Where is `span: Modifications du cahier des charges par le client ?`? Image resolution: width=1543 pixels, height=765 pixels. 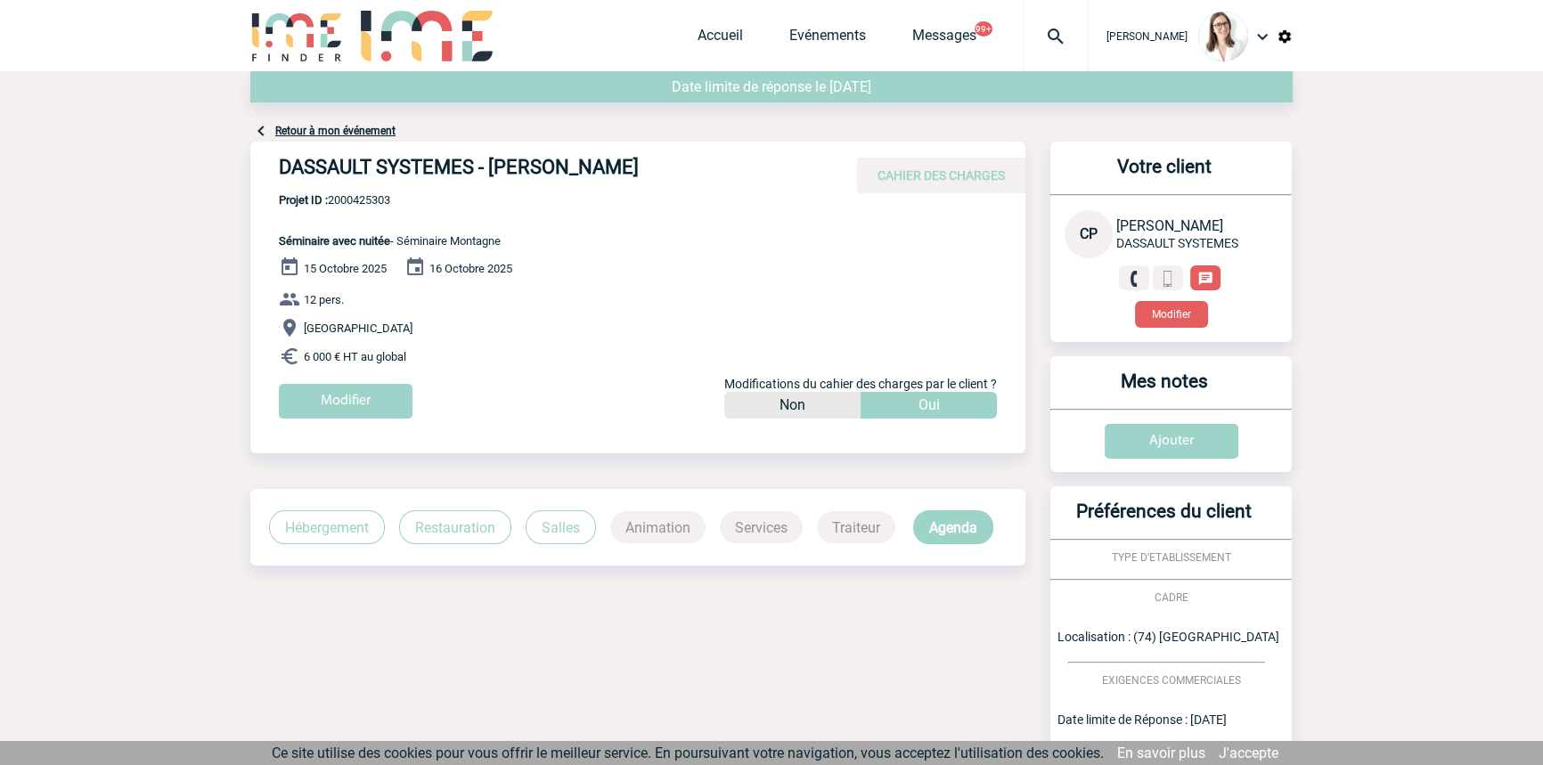 span: Modifications du cahier des charges par le client ? is located at coordinates (861, 384).